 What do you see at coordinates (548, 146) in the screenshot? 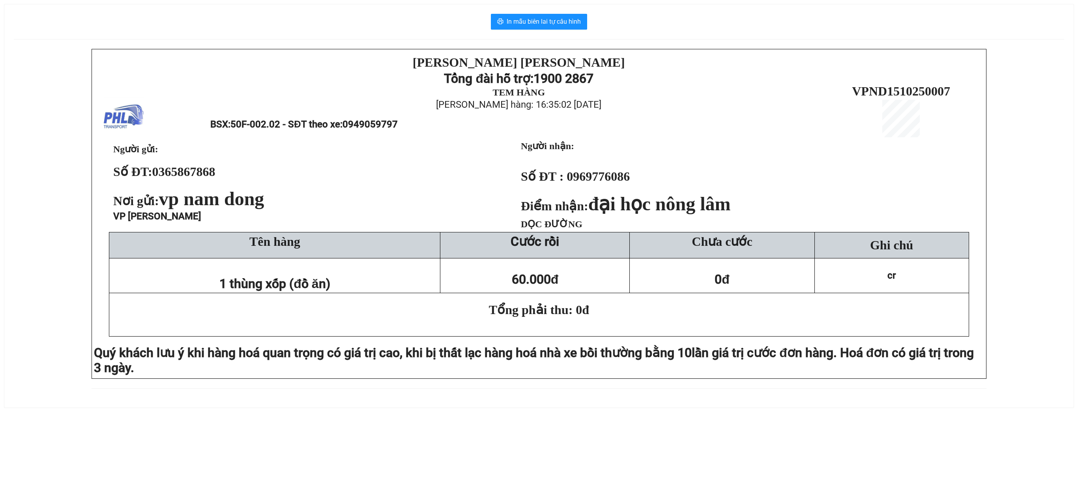
I see `strong: Người nhận:` at bounding box center [548, 146].